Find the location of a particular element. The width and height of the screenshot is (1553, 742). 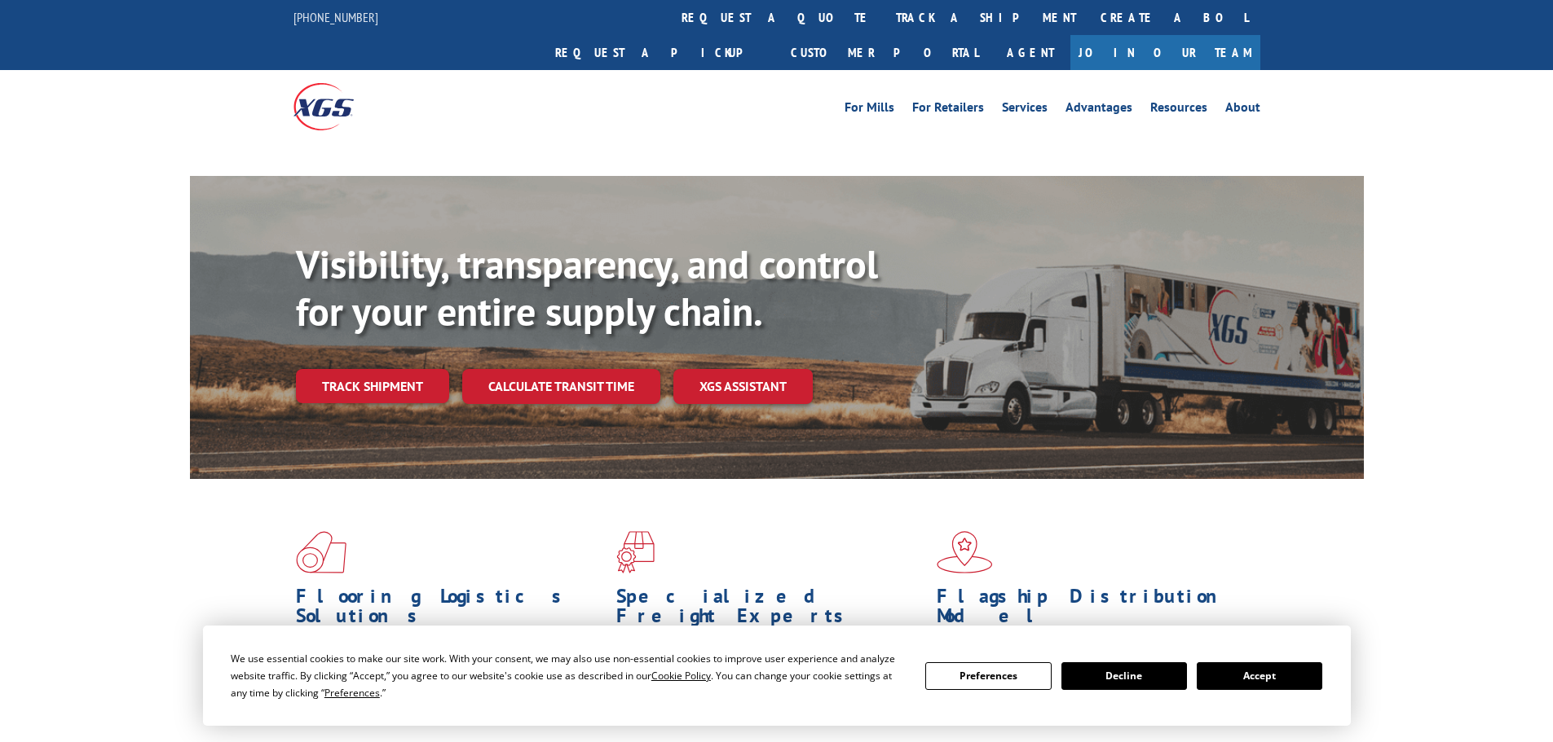

img: xgs-icon-total-supply-chain-intelligence-red is located at coordinates (321, 553).